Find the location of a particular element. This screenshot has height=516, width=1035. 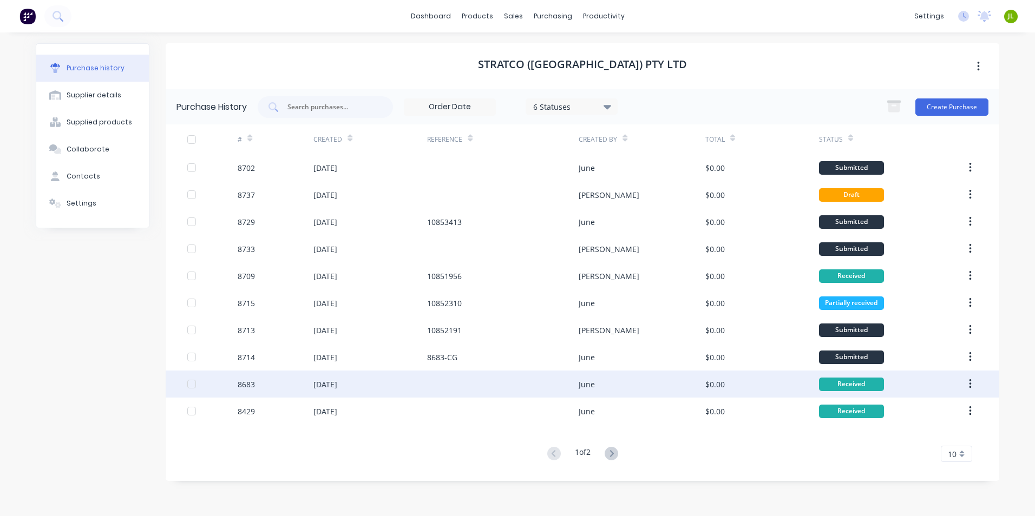

div: products is located at coordinates (477, 16).